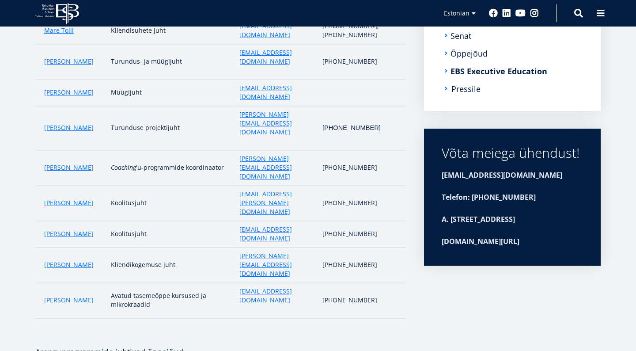  Describe the element at coordinates (171, 168) in the screenshot. I see `td: 'u-programmide koordinaator` at that location.